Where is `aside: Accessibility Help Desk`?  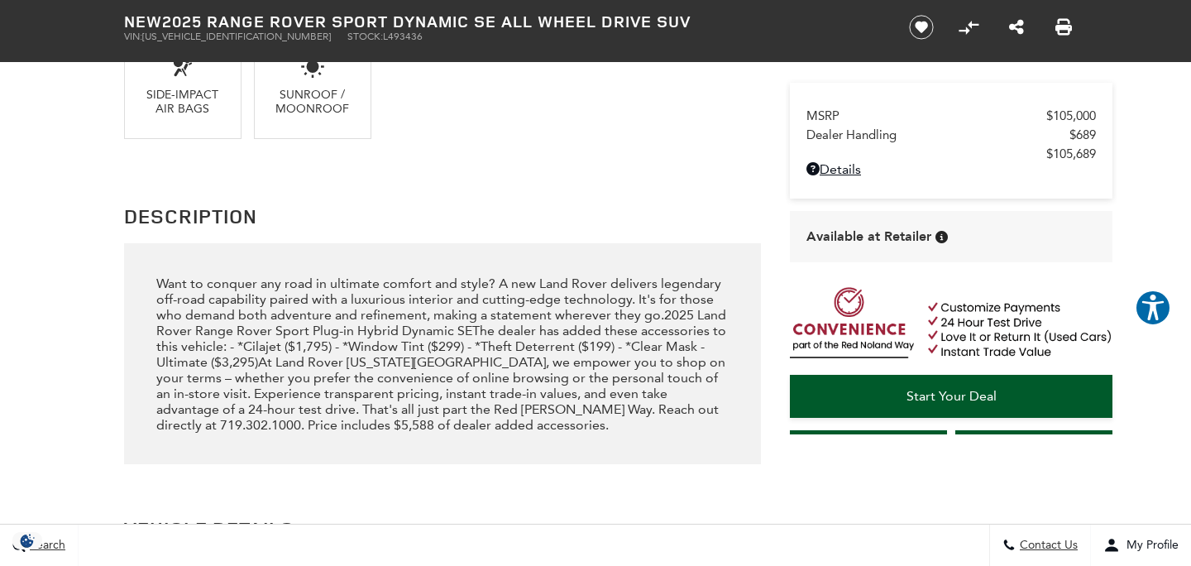 aside: Accessibility Help Desk is located at coordinates (1153, 309).